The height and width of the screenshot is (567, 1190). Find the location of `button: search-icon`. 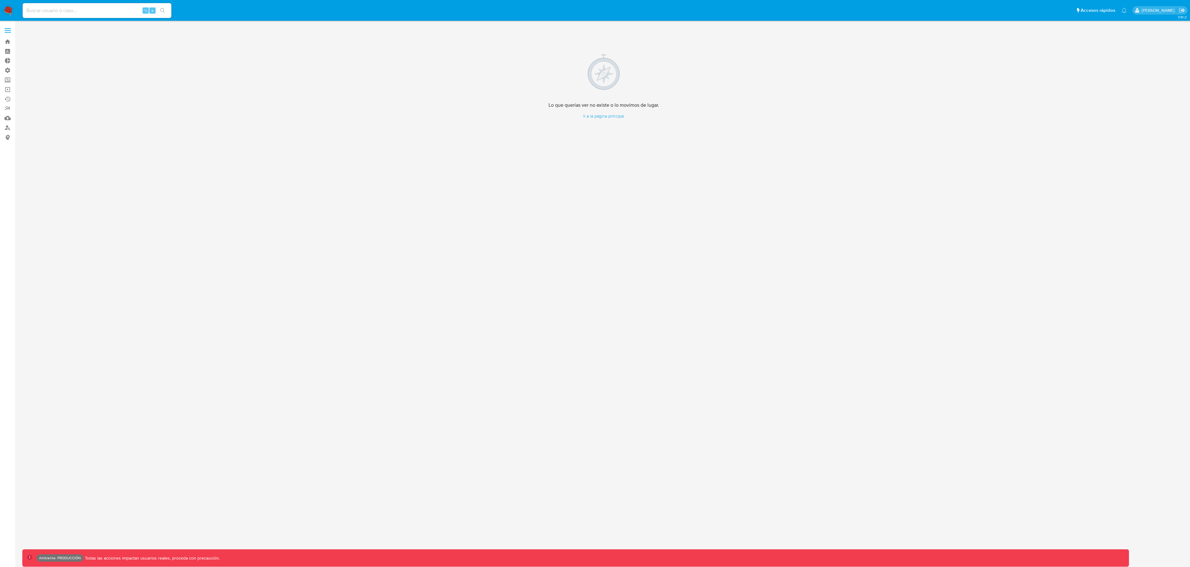

button: search-icon is located at coordinates (162, 11).